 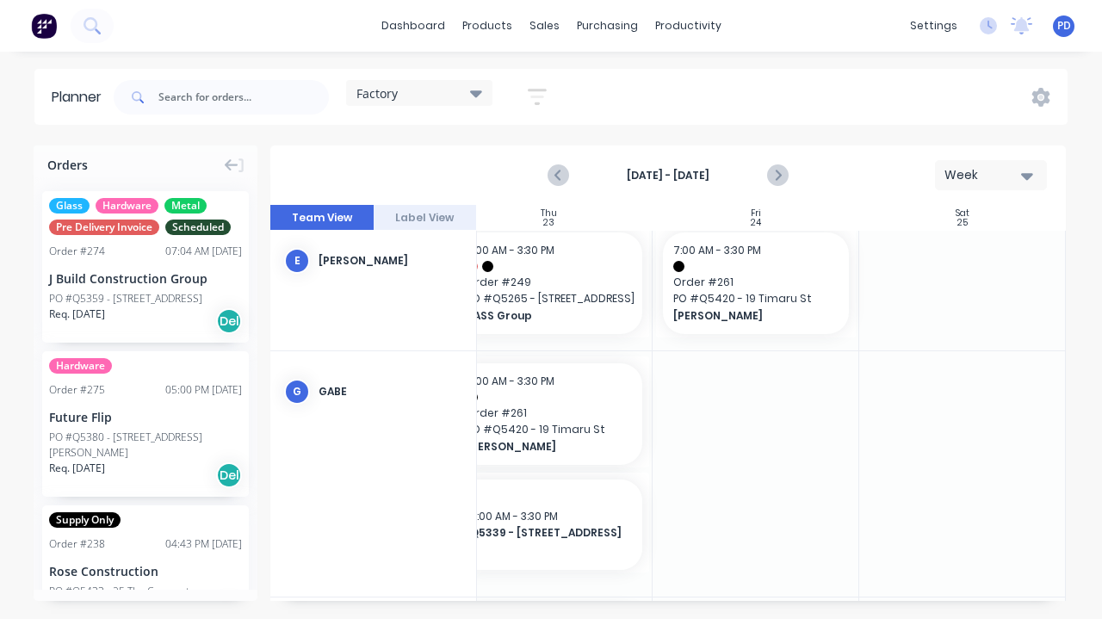 What do you see at coordinates (963, 223) in the screenshot?
I see `div: 25` at bounding box center [963, 223].